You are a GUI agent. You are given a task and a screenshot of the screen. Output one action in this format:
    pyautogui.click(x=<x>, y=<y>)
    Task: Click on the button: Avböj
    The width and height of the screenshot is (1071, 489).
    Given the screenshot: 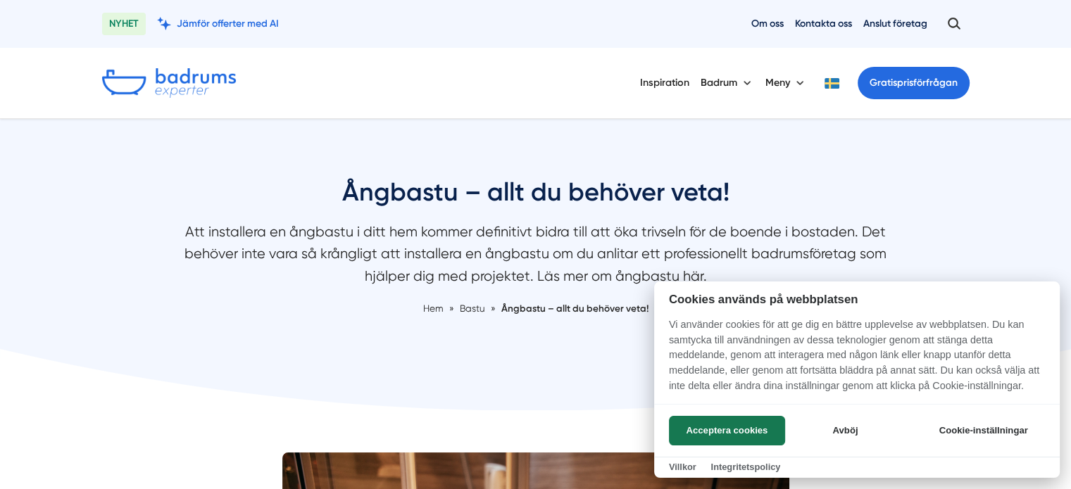 What is the action you would take?
    pyautogui.click(x=845, y=431)
    